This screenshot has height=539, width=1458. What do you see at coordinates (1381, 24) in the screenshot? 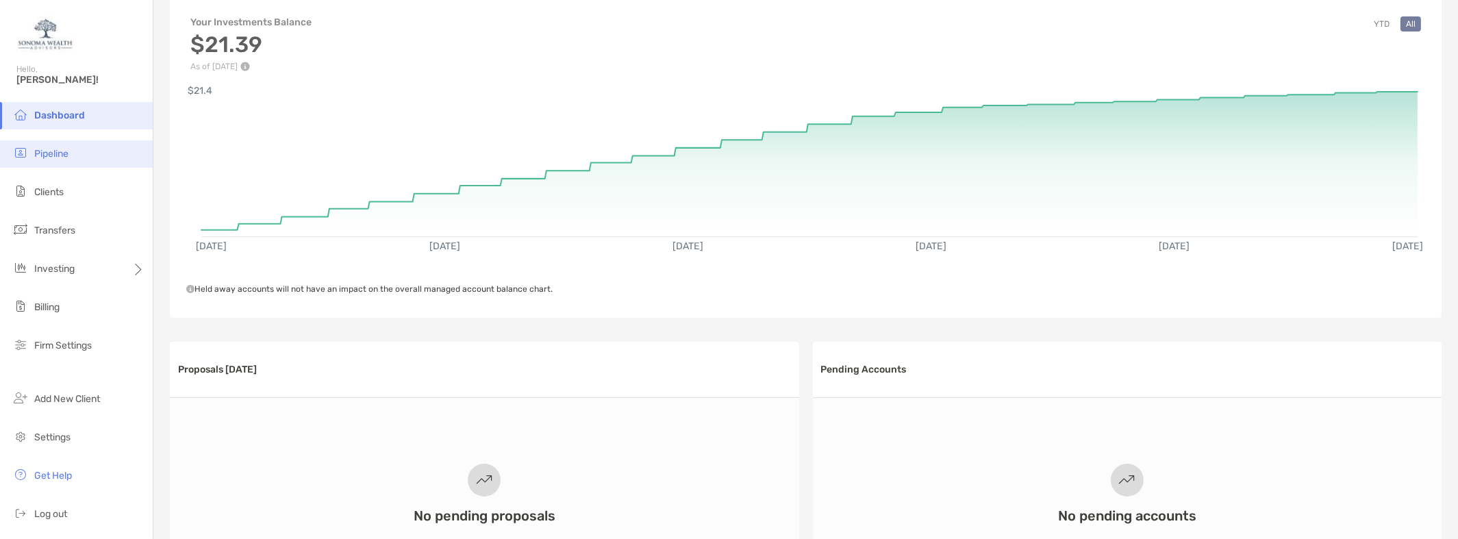
I see `button: YTD` at bounding box center [1381, 24].